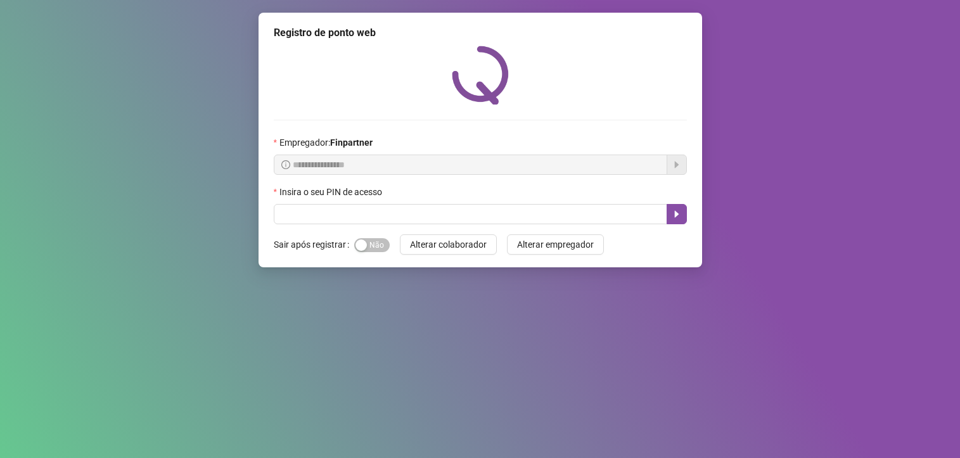 This screenshot has width=960, height=458. What do you see at coordinates (326, 143) in the screenshot?
I see `span: Empregador :` at bounding box center [326, 143].